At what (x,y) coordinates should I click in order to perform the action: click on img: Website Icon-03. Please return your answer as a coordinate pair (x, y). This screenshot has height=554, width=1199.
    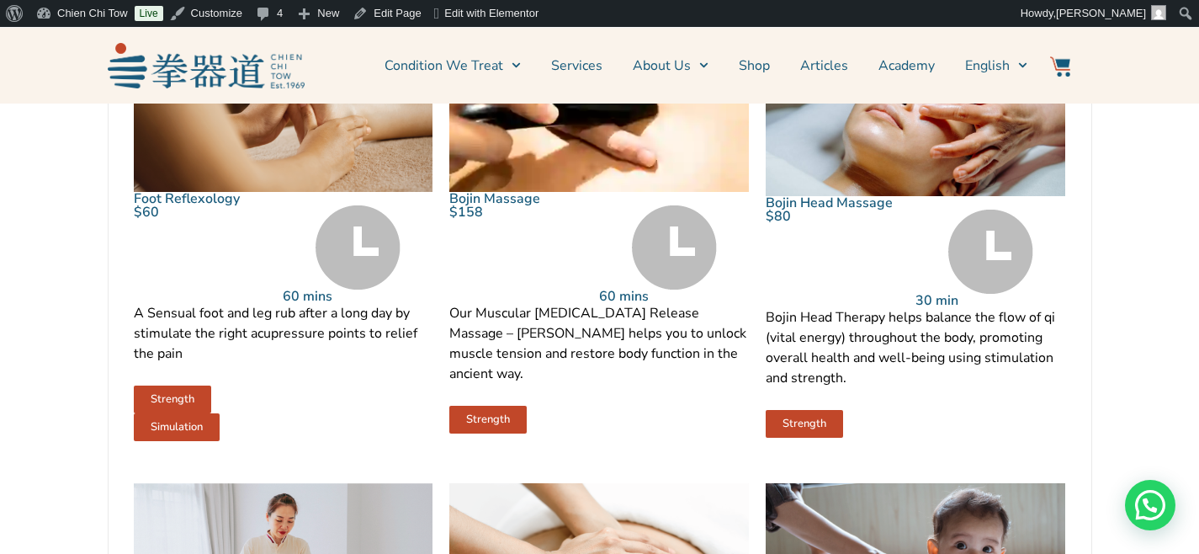
    Looking at the image, I should click on (1060, 66).